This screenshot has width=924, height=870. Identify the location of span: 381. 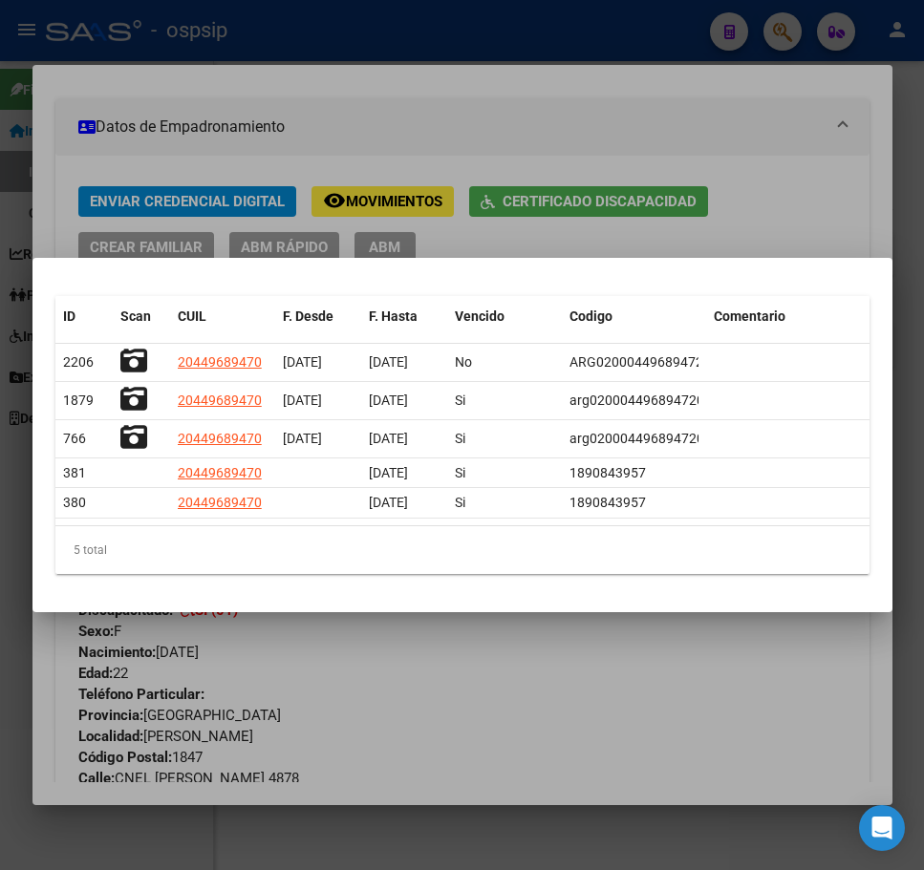
(75, 473).